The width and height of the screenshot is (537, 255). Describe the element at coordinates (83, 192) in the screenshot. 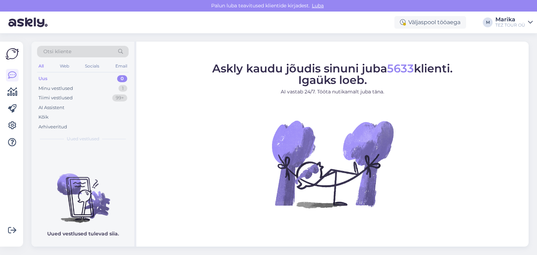

I see `img: No chats` at that location.